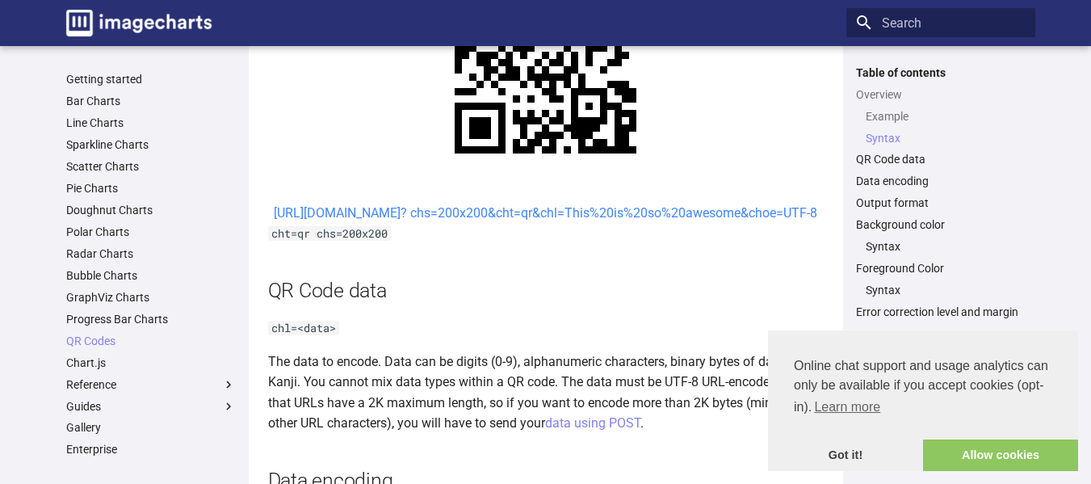 The width and height of the screenshot is (1091, 484). Describe the element at coordinates (151, 449) in the screenshot. I see `a: Enterprise` at that location.